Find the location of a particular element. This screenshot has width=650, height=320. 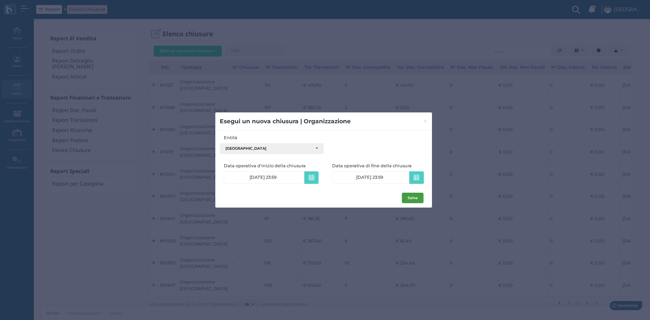

label: Data operativa di fine della chiusura is located at coordinates (378, 166).